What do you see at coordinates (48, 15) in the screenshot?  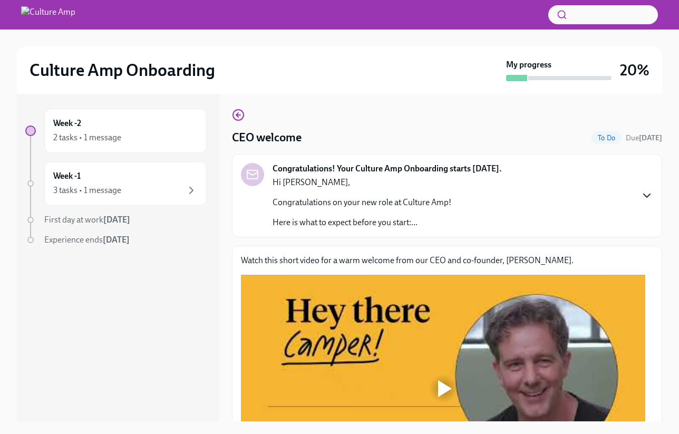 I see `img: Culture Amp` at bounding box center [48, 15].